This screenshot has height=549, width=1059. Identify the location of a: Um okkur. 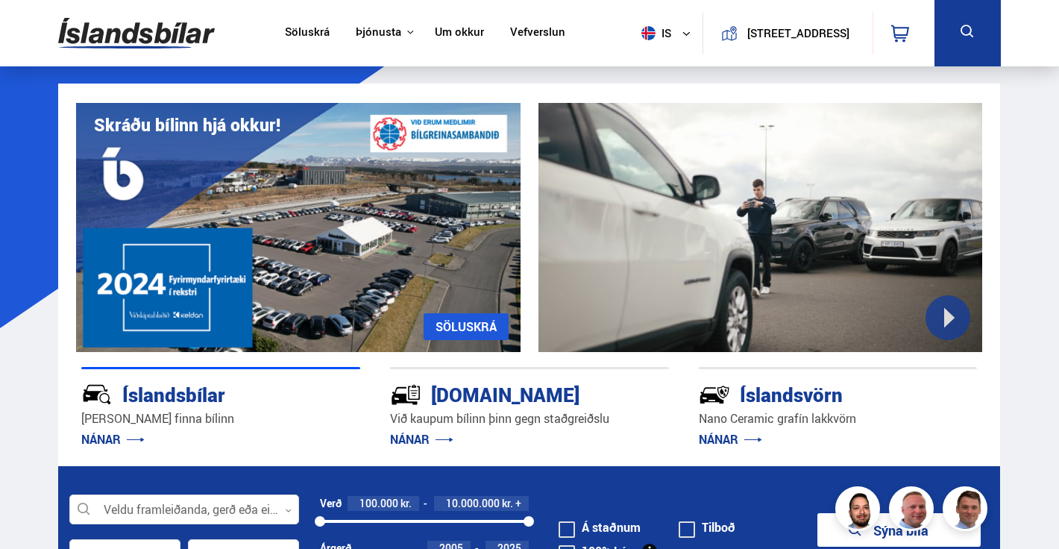
(459, 33).